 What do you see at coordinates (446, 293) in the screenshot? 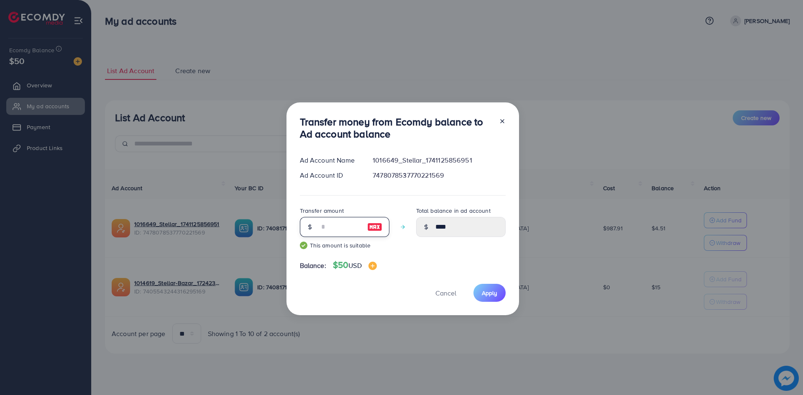
I see `span: Cancel` at bounding box center [446, 293].